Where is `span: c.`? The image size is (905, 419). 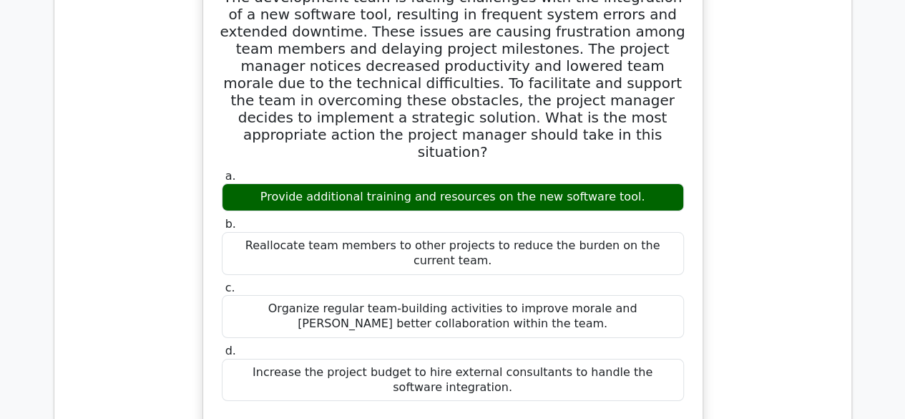 span: c. is located at coordinates (230, 287).